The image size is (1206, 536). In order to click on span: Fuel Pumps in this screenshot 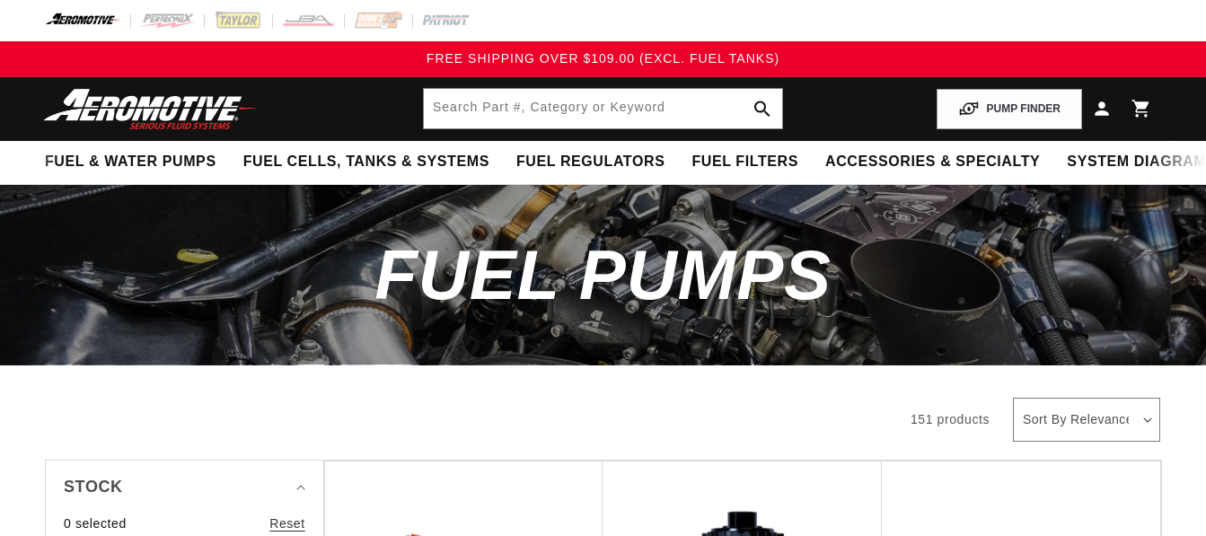, I will do `click(603, 275)`.